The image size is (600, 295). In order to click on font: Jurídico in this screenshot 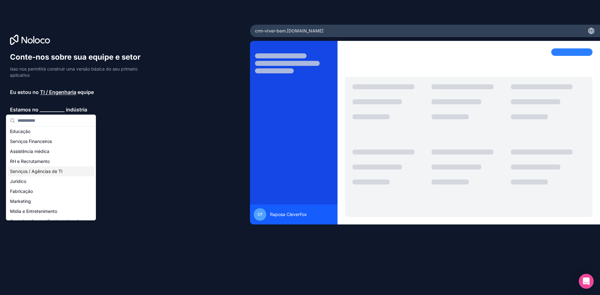, I will do `click(18, 181)`.